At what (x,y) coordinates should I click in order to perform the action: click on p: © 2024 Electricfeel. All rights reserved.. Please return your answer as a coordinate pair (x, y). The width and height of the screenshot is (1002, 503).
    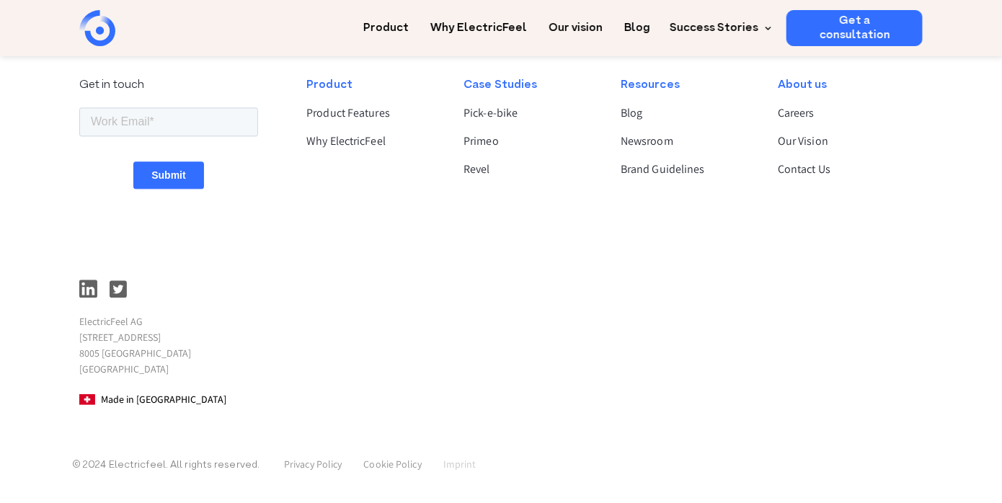
    Looking at the image, I should click on (166, 466).